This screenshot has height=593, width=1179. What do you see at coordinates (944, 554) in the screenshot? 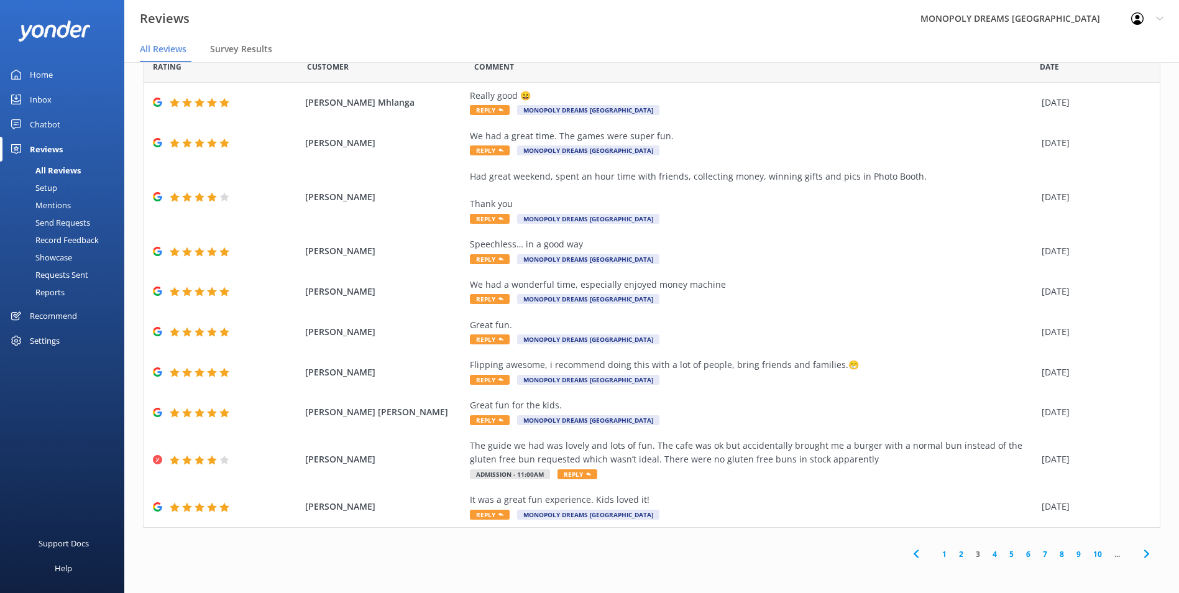
I see `a: 1` at bounding box center [944, 554].